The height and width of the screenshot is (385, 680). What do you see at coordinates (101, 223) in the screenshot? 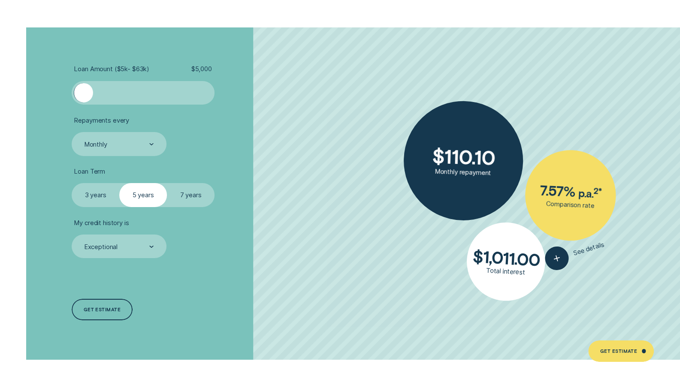
I see `span: My credit history is` at bounding box center [101, 223].